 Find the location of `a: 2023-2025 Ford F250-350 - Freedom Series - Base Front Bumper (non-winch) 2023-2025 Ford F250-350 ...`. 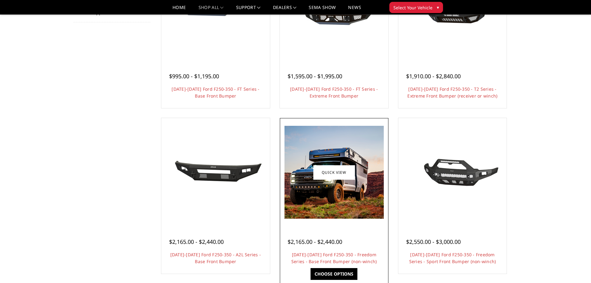

a: 2023-2025 Ford F250-350 - Freedom Series - Base Front Bumper (non-winch) 2023-2025 Ford F250-350 ... is located at coordinates (334, 172).